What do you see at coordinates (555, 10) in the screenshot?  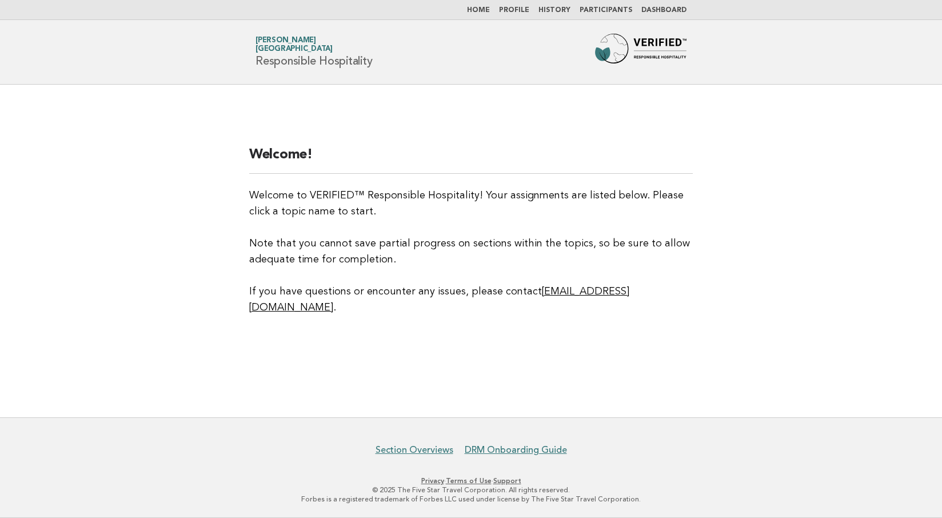 I see `a: History` at bounding box center [555, 10].